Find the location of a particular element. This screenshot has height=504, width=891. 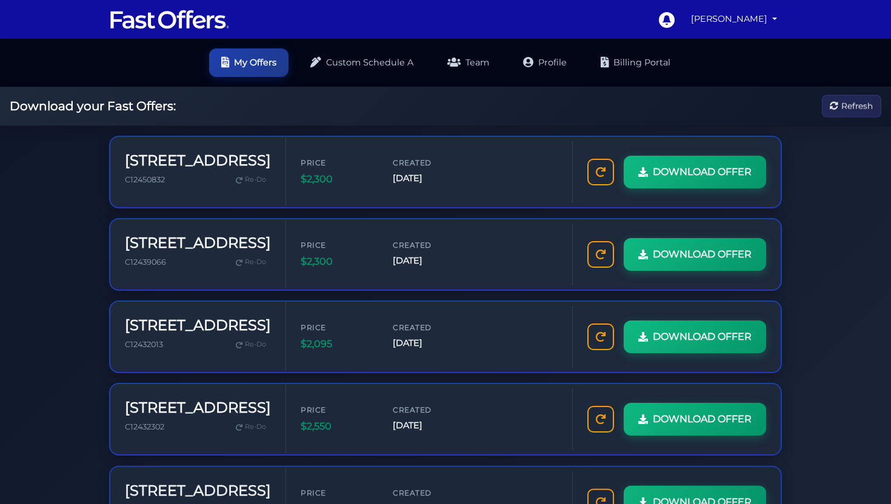

span: $2,550 is located at coordinates (337, 427).